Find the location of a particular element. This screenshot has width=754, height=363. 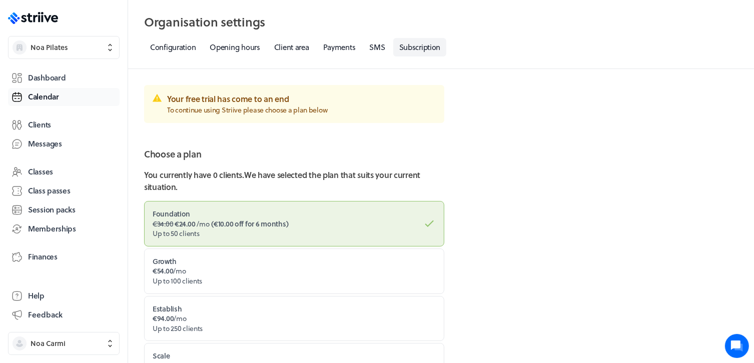

span: Dashboard is located at coordinates (47, 78).